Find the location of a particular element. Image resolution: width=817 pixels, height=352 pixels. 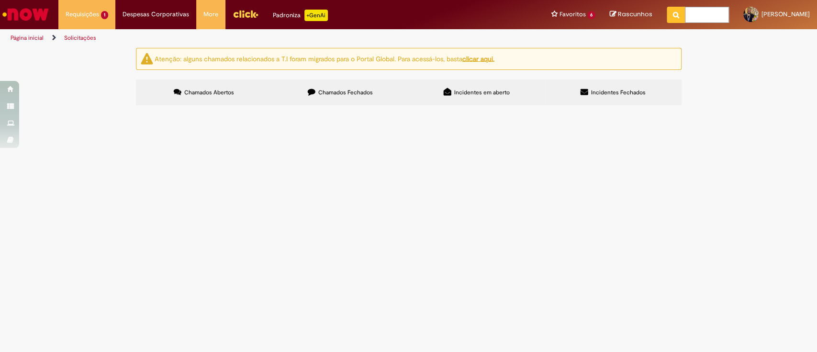

span: Incidentes Fechados is located at coordinates (619, 92).